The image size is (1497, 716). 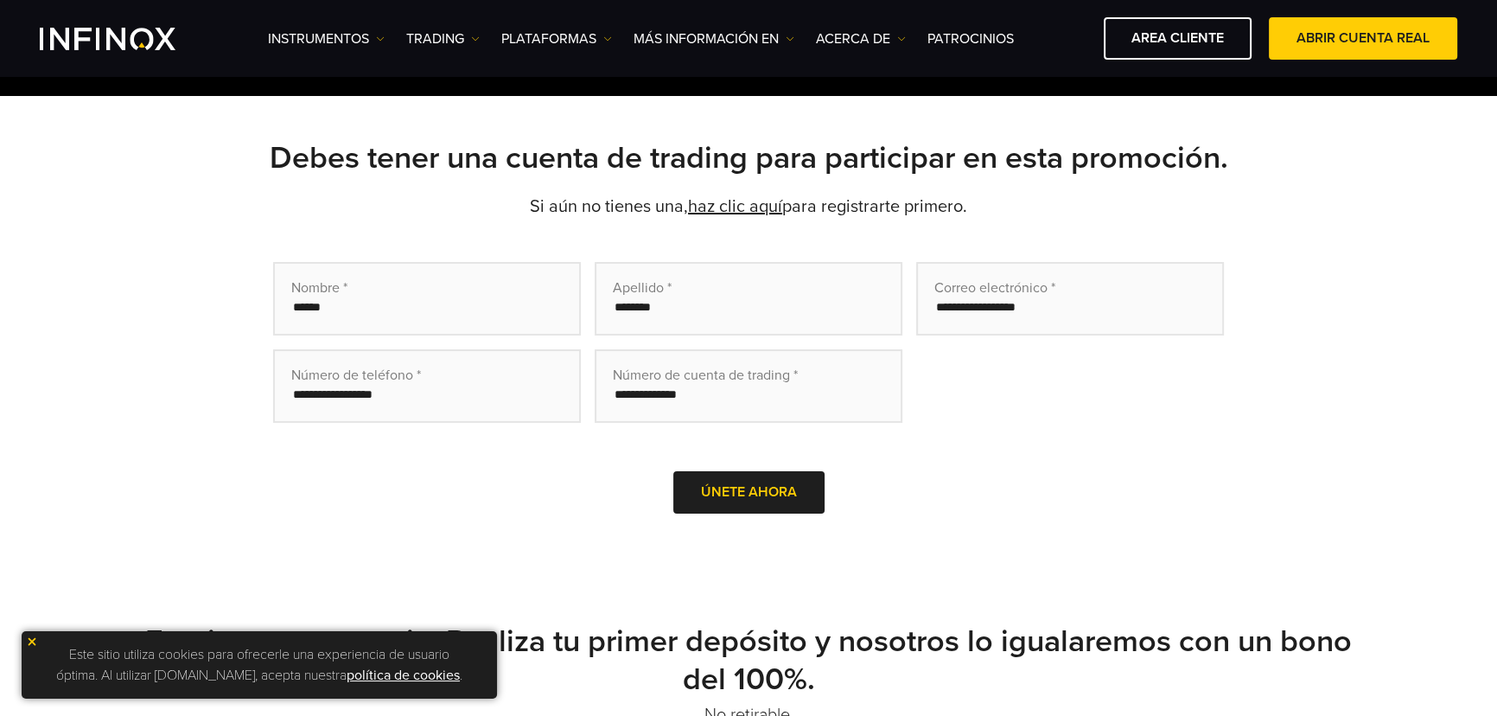 What do you see at coordinates (1363, 38) in the screenshot?
I see `a: ABRIR CUENTA REAL` at bounding box center [1363, 38].